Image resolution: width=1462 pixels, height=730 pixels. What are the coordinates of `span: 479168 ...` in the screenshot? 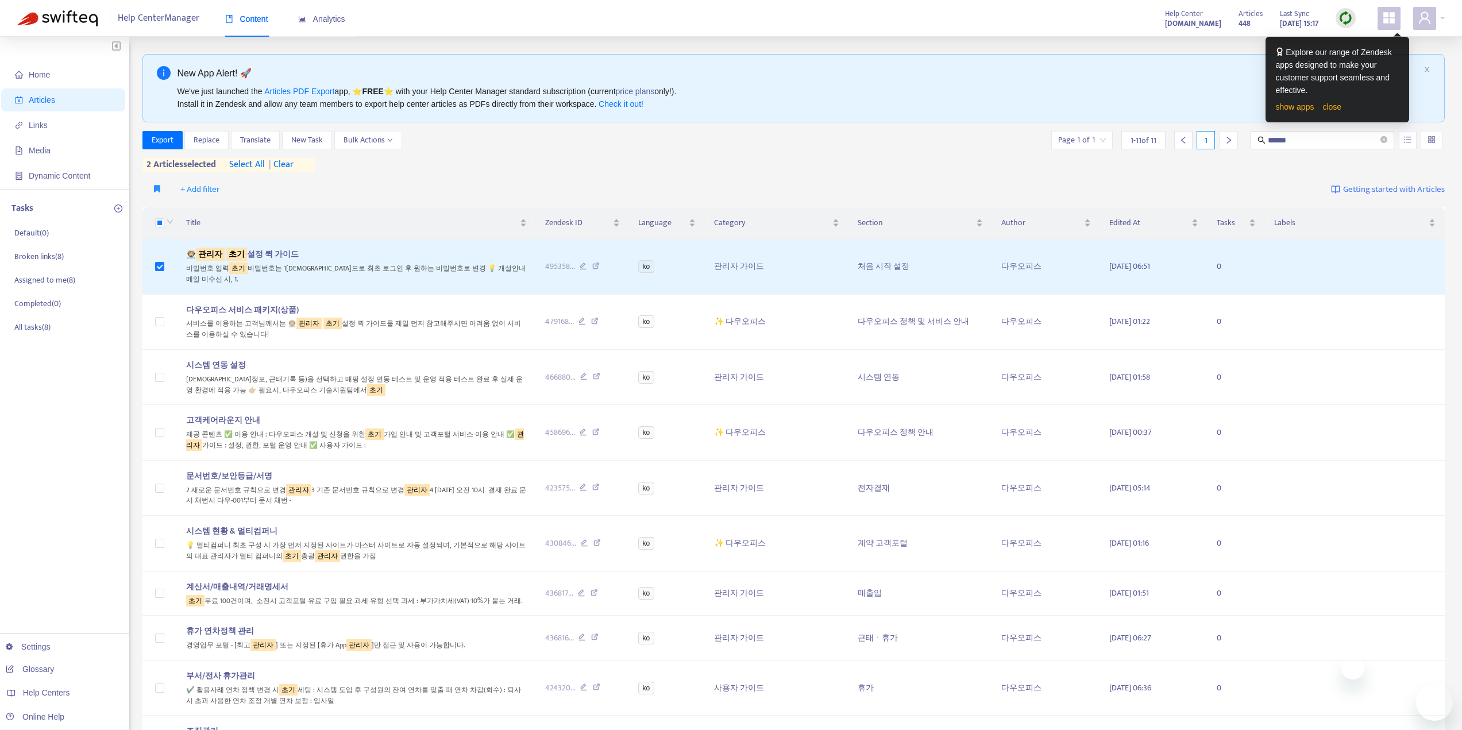 It's located at (559, 322).